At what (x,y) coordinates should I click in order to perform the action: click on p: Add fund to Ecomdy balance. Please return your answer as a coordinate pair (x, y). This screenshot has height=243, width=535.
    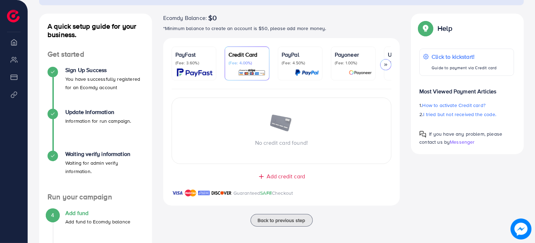
    Looking at the image, I should click on (98, 221).